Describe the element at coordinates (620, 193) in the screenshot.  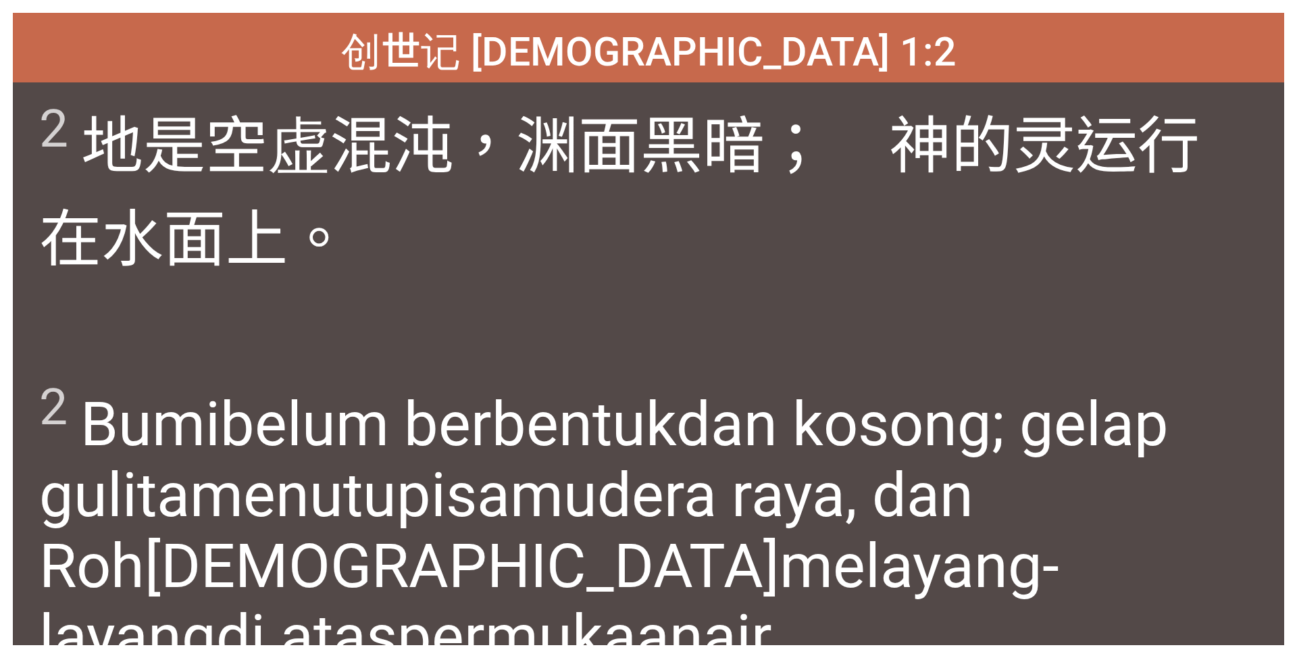
I see `wh1961: 空虚` at that location.